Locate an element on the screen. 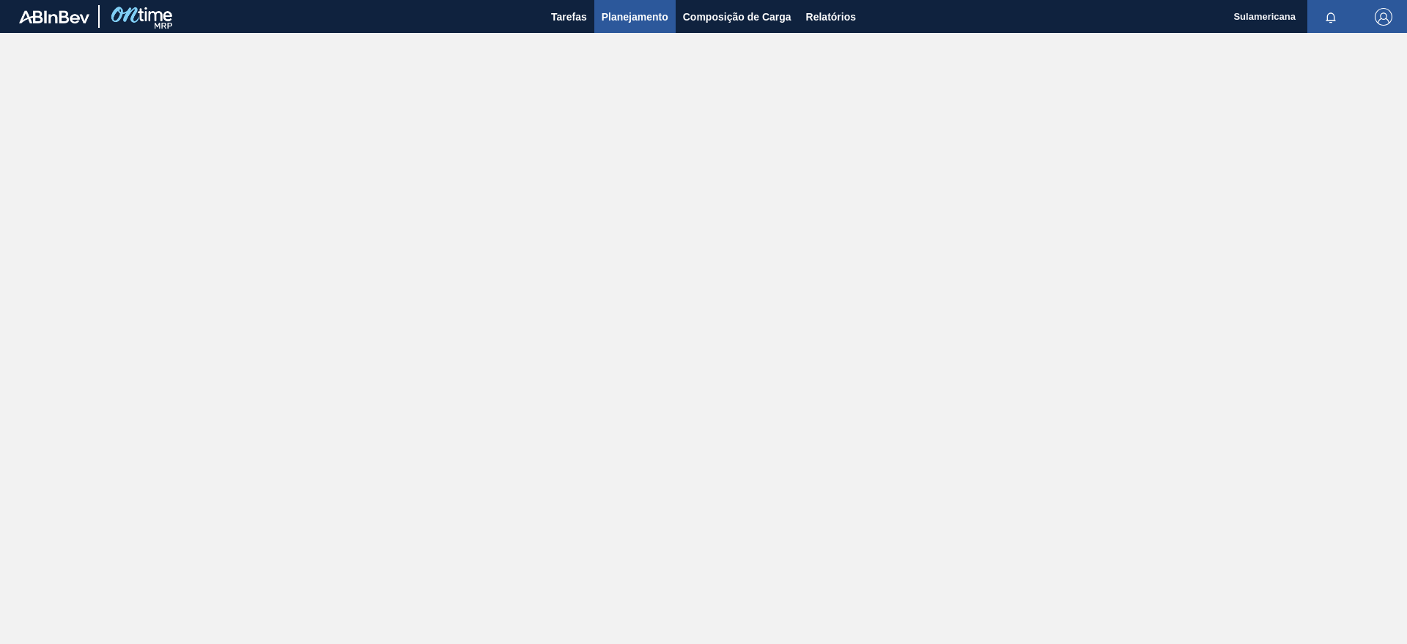 The width and height of the screenshot is (1407, 644). img: TNhmsLtSVTkK8tSr43FrP2fwEKptu5GPRR3wAAAABJRU5ErkJggg== is located at coordinates (54, 17).